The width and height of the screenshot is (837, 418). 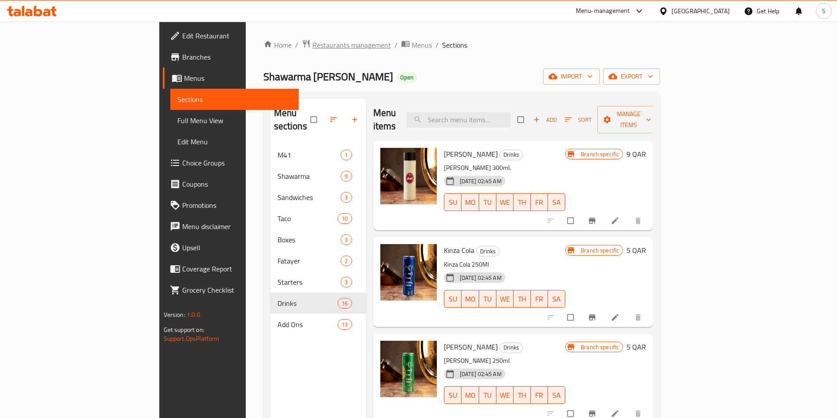 What do you see at coordinates (571, 76) in the screenshot?
I see `span: import` at bounding box center [571, 76].